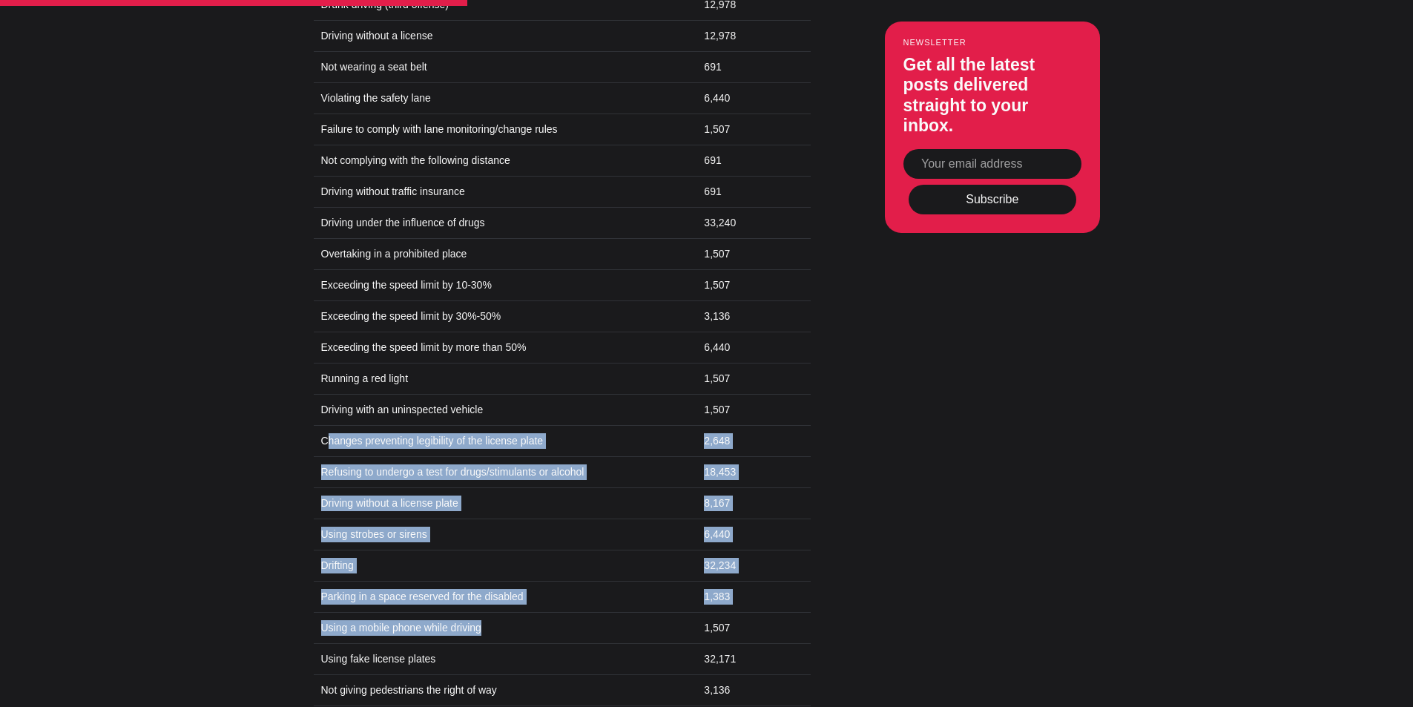 This screenshot has width=1413, height=707. Describe the element at coordinates (504, 378) in the screenshot. I see `td: Running a red light` at that location.